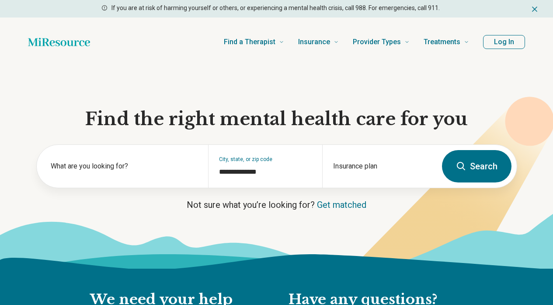 The width and height of the screenshot is (553, 305). Describe the element at coordinates (277, 205) in the screenshot. I see `p: Not sure what you’re looking for?` at that location.